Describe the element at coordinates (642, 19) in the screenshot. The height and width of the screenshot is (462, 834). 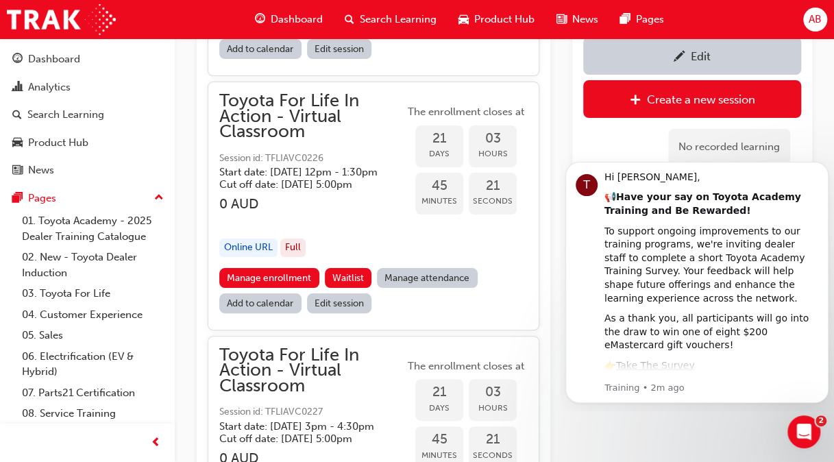
I see `a: pages-iconPages` at that location.